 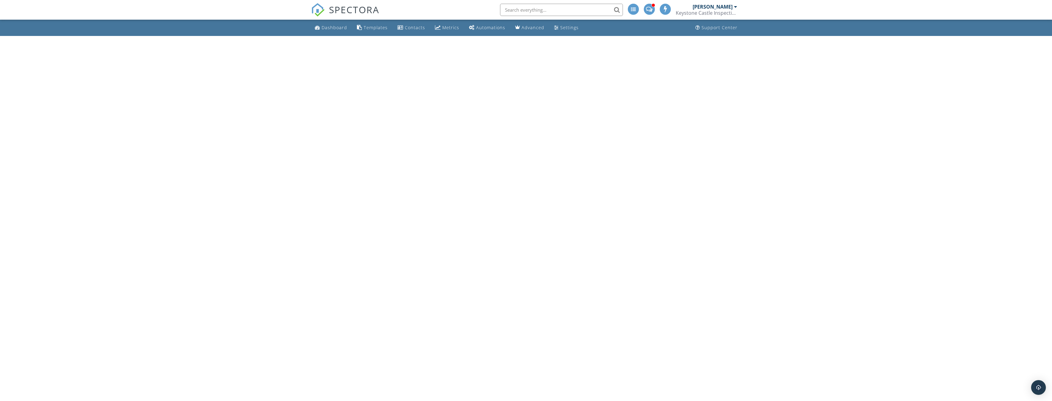 I want to click on div: Dashboard, so click(x=334, y=27).